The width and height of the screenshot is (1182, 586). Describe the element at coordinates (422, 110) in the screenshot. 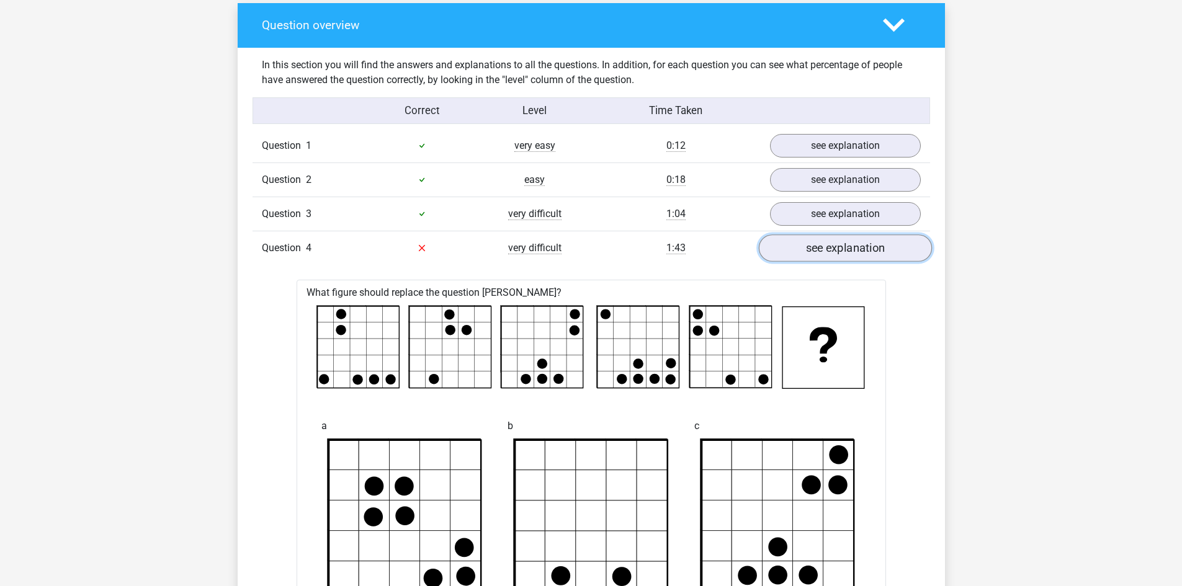

I see `div: Correct` at that location.